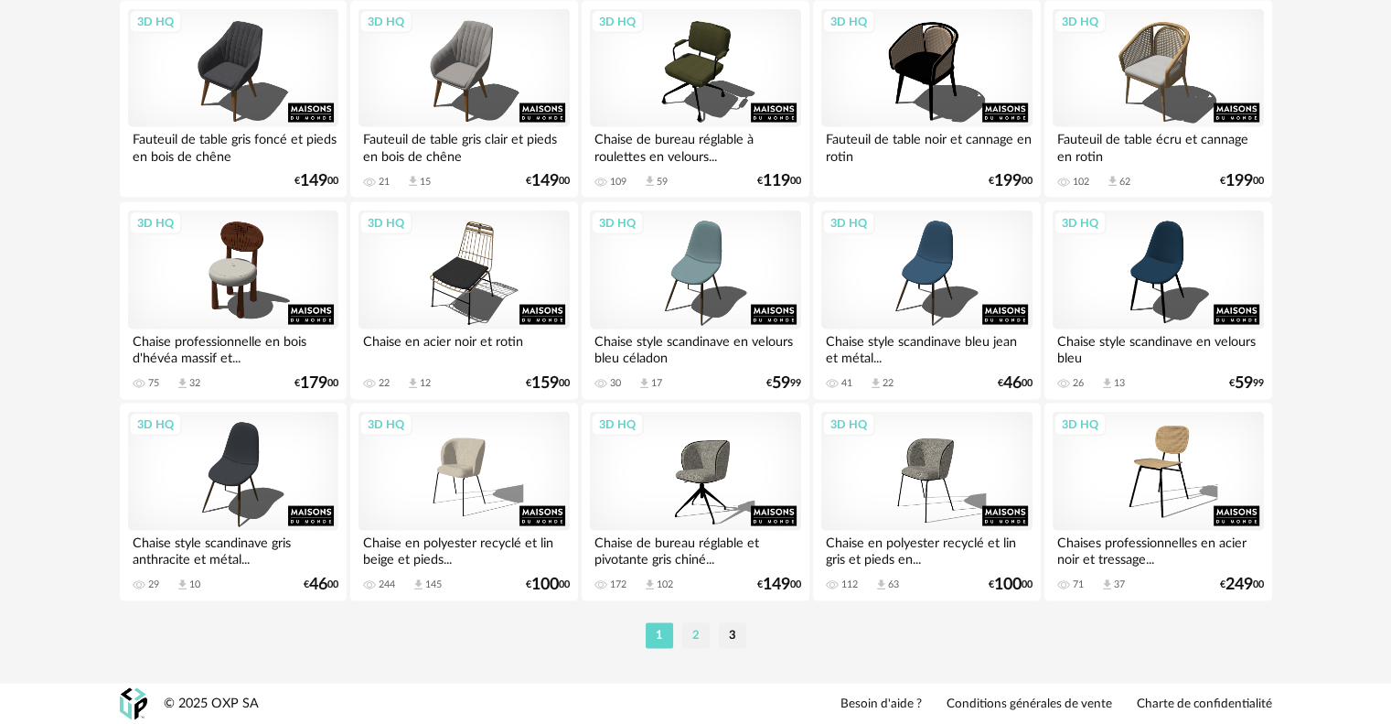 The height and width of the screenshot is (724, 1391). What do you see at coordinates (695, 301) in the screenshot?
I see `a: 3D HQ Chaise style scandinave en velours bleu céladon 30 Download icon 17 €5999` at bounding box center [695, 301].